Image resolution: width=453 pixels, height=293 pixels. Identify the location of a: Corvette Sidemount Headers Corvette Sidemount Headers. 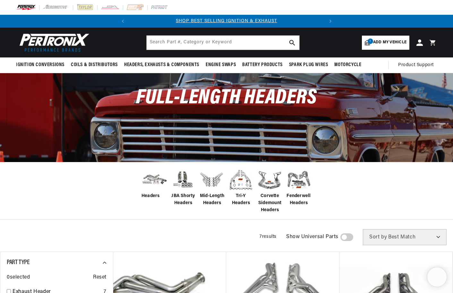
(270, 190).